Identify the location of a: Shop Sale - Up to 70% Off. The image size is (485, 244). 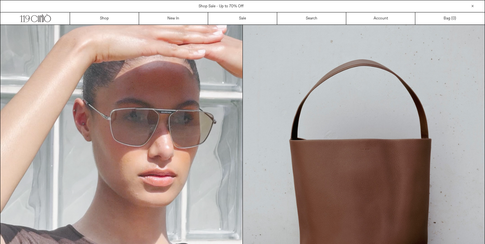
(221, 6).